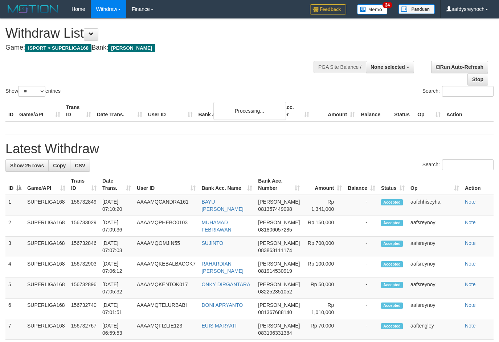 The height and width of the screenshot is (342, 499). Describe the element at coordinates (392, 185) in the screenshot. I see `th: Status: activate to sort column ascending` at that location.